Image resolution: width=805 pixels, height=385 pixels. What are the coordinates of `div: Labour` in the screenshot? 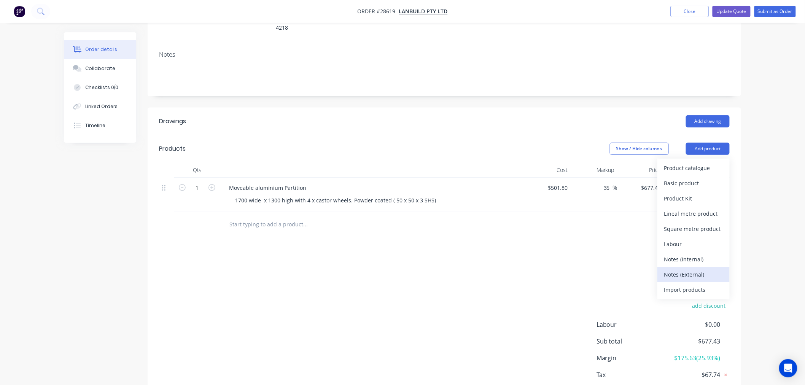 It's located at (694, 244).